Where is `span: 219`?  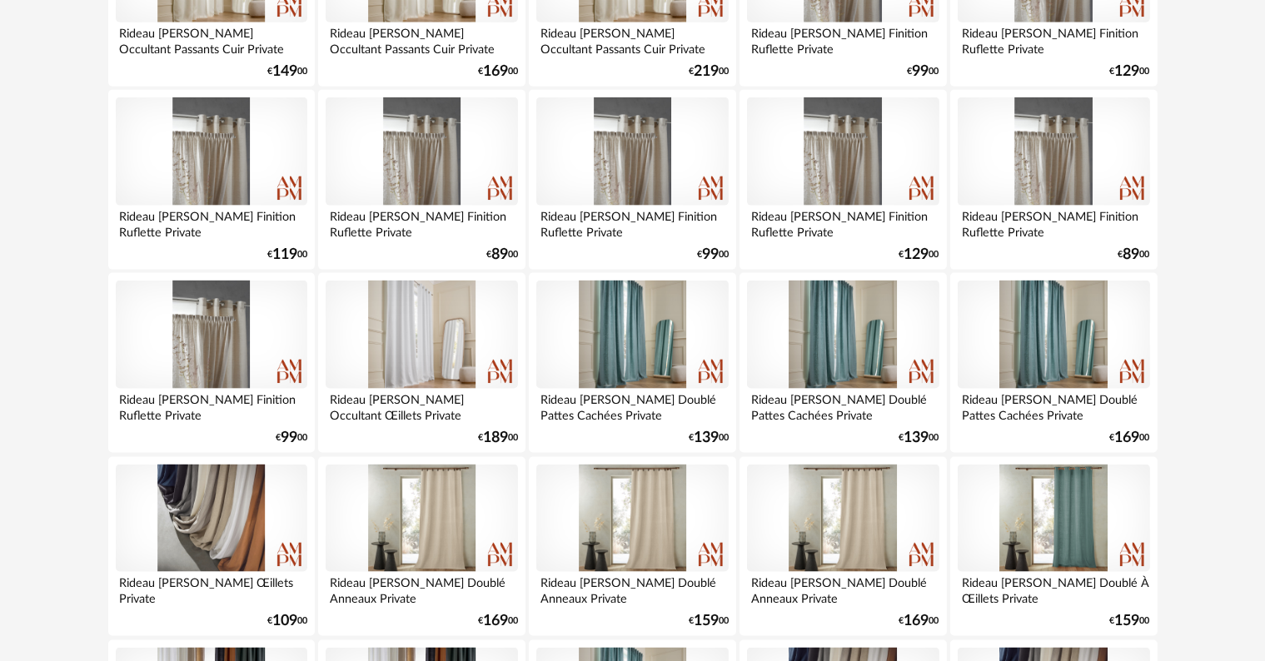 span: 219 is located at coordinates (706, 72).